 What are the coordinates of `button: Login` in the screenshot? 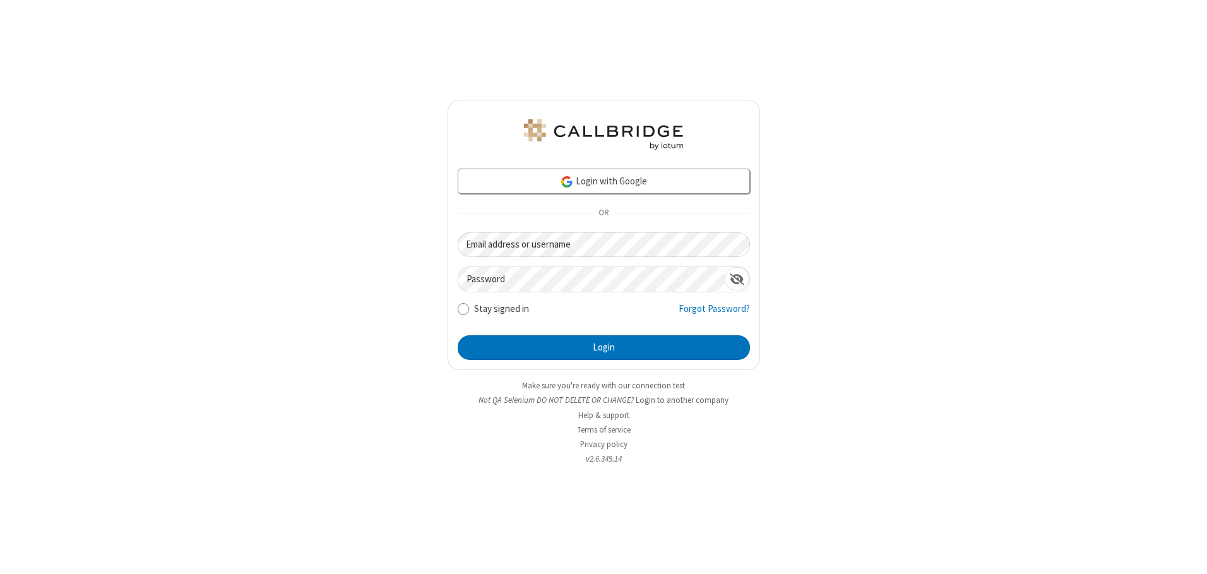 It's located at (604, 348).